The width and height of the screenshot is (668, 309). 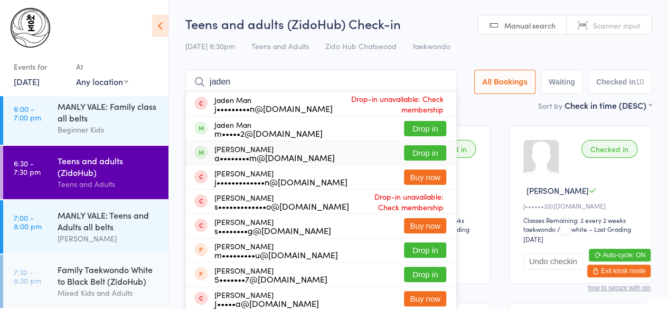 What do you see at coordinates (539, 229) in the screenshot?
I see `div: taekwondo` at bounding box center [539, 229].